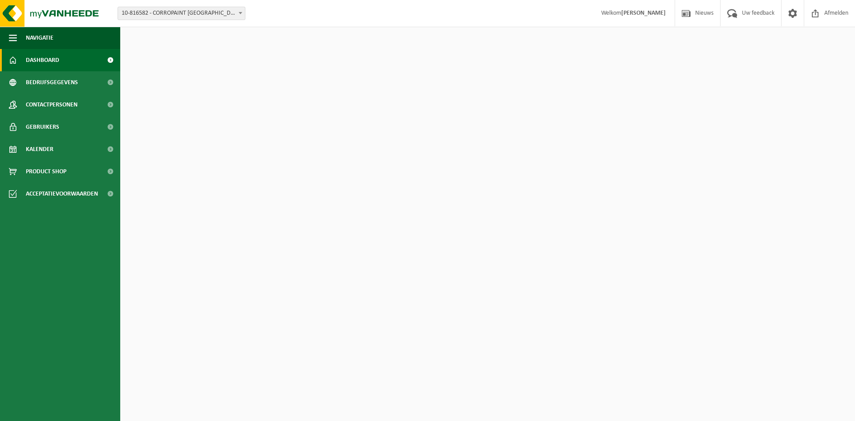 This screenshot has width=855, height=421. What do you see at coordinates (40, 149) in the screenshot?
I see `span: Kalender` at bounding box center [40, 149].